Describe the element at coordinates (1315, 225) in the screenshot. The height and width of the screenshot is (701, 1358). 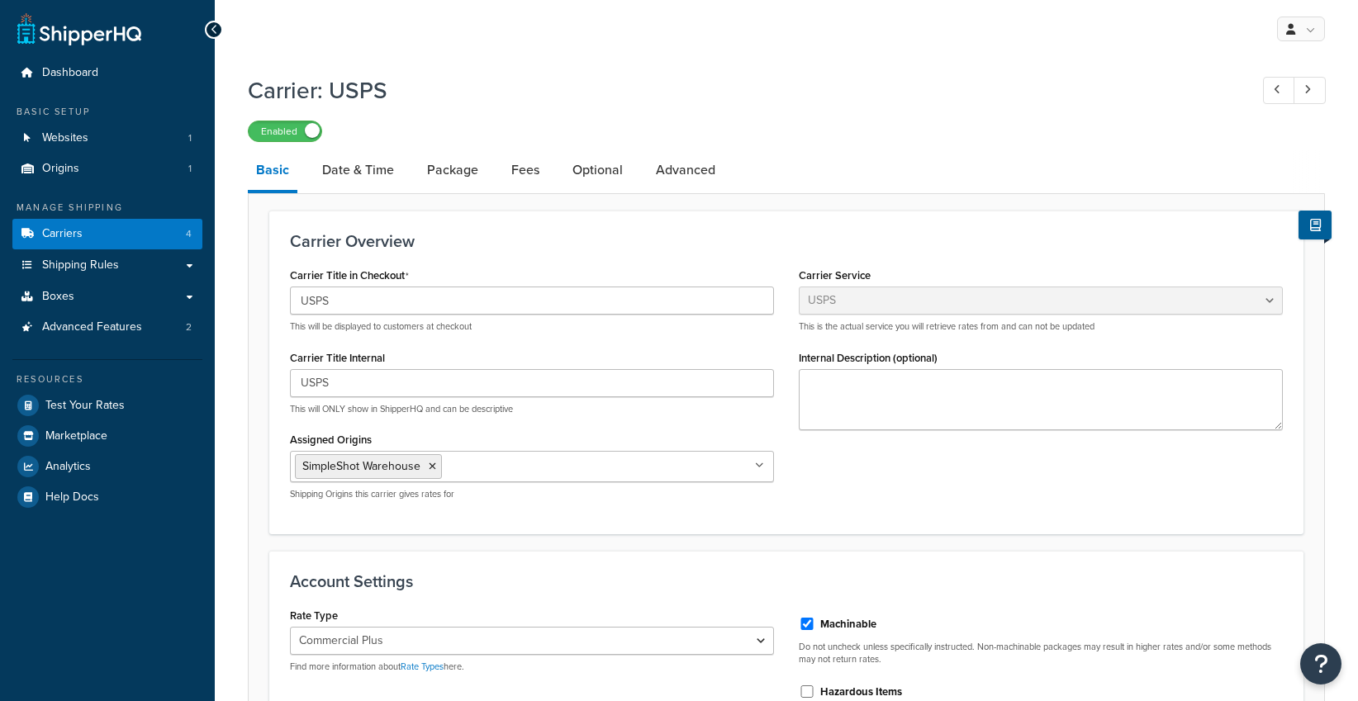
I see `button: Show Help Docs` at that location.